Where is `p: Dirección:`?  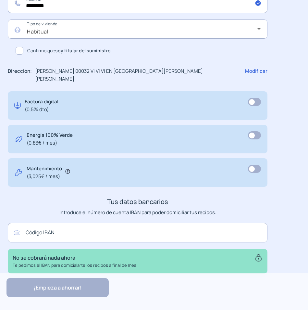 p: Dirección: is located at coordinates (20, 75).